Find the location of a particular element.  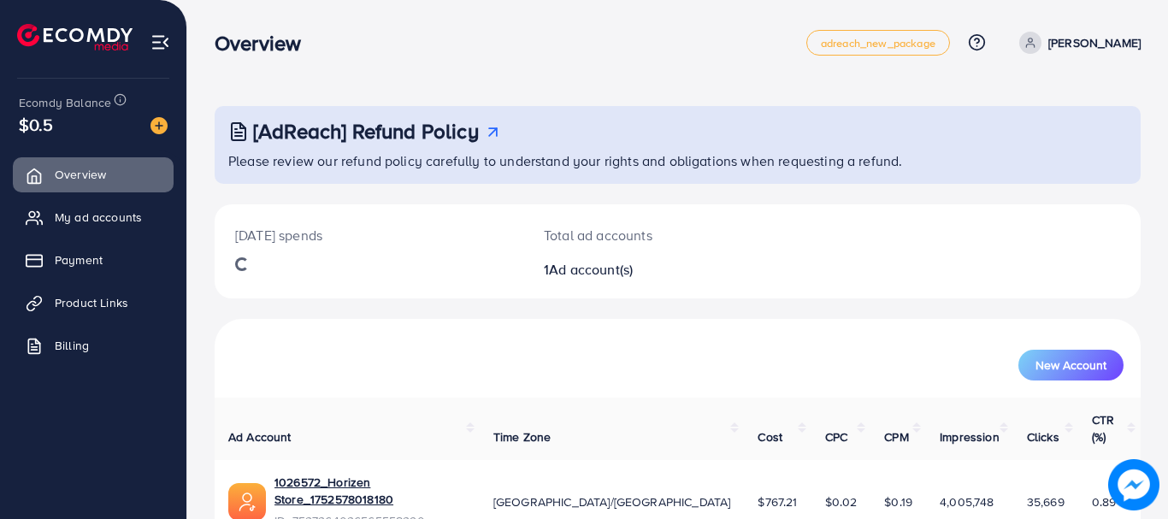

a: Overview is located at coordinates (93, 174).